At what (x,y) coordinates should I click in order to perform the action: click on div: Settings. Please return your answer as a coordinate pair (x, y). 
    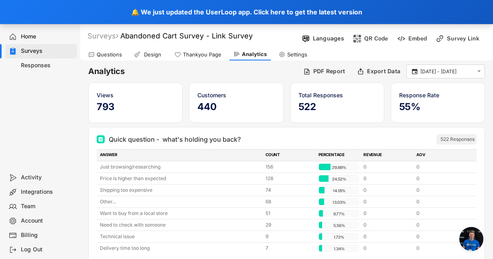
    Looking at the image, I should click on (297, 55).